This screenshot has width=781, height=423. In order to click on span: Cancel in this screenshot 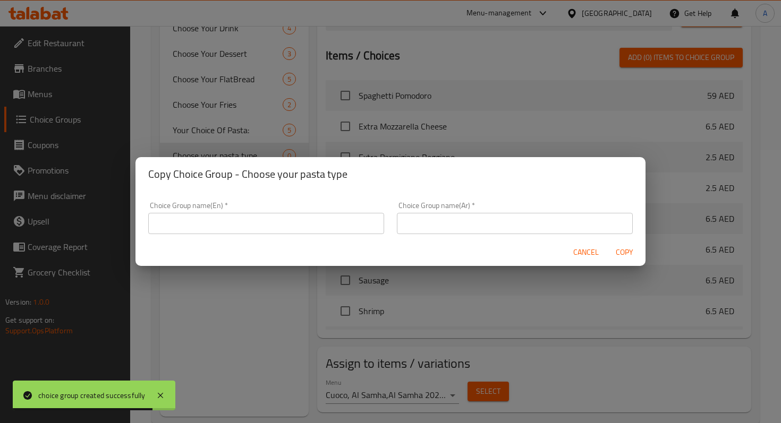, I will do `click(586, 252)`.